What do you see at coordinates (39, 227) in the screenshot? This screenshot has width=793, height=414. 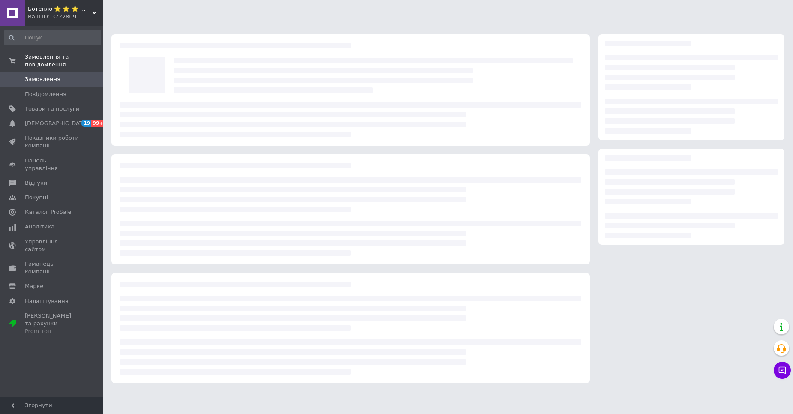 I see `span: Аналітика` at bounding box center [39, 227].